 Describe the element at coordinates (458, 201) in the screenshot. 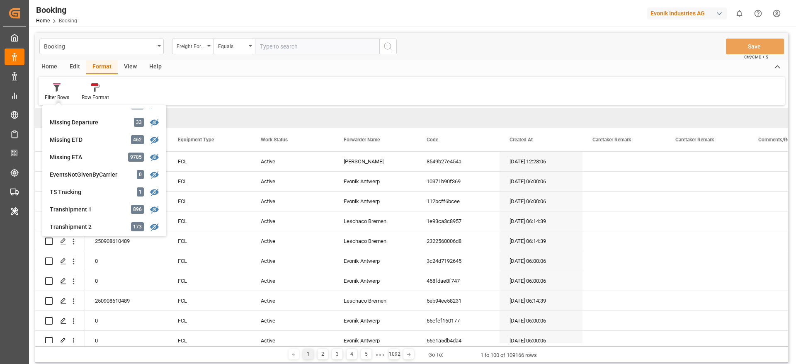

I see `div: 112bcff6bcee` at that location.